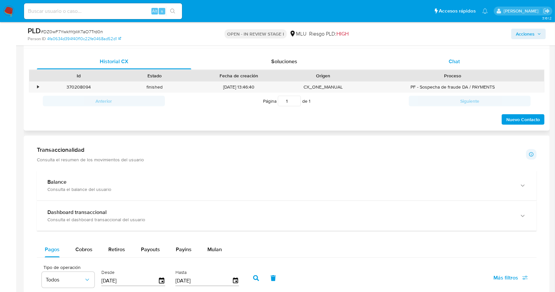 The height and width of the screenshot is (292, 555). Describe the element at coordinates (523, 119) in the screenshot. I see `button: Nuevo Contacto` at that location.